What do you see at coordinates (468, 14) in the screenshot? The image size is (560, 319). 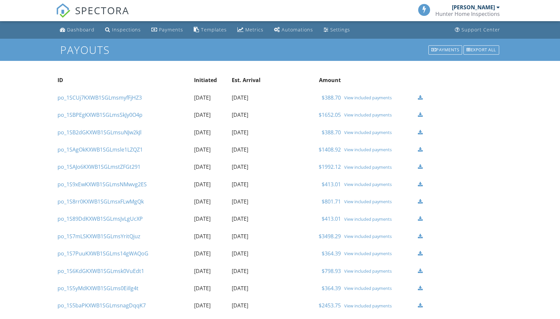 I see `div: Hunter Home Inspections` at bounding box center [468, 14].